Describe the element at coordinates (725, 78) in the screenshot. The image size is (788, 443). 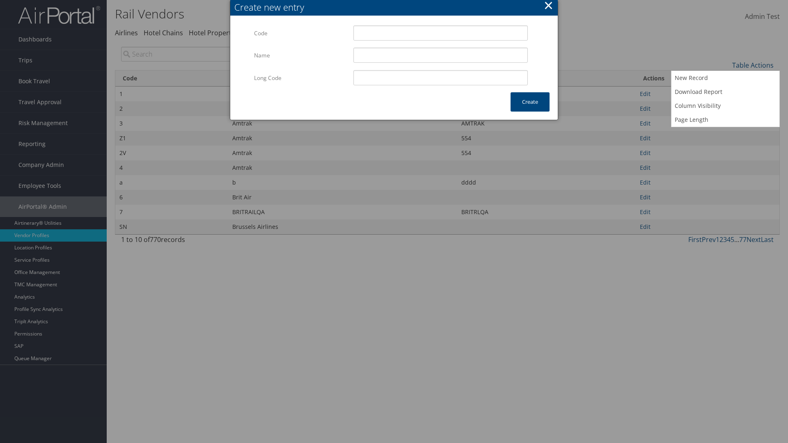
I see `a: New Record` at that location.